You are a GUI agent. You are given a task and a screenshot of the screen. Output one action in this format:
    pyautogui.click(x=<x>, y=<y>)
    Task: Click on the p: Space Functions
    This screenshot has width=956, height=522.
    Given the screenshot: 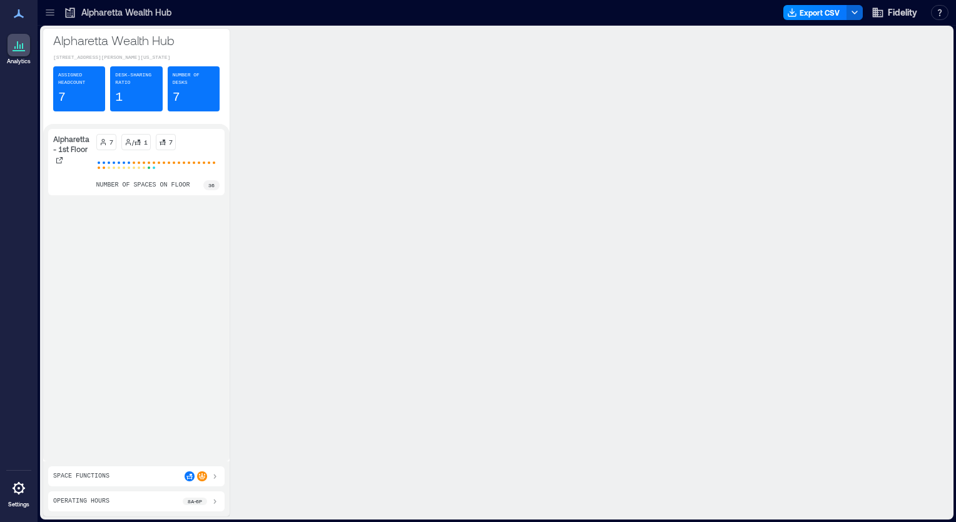 What is the action you would take?
    pyautogui.click(x=81, y=476)
    